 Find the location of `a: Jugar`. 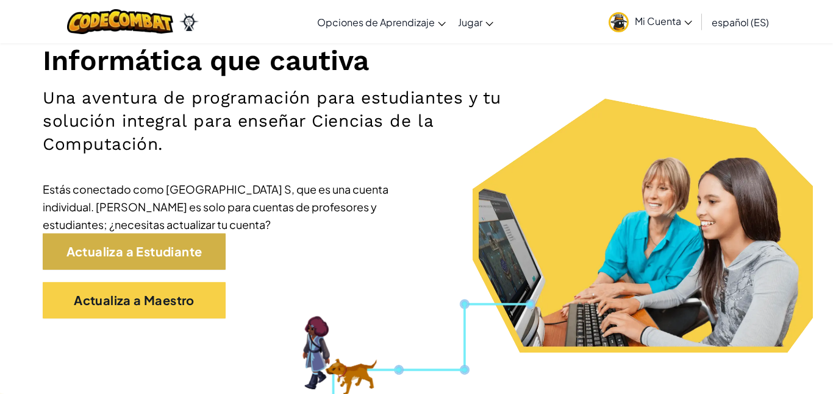

a: Jugar is located at coordinates (475, 22).